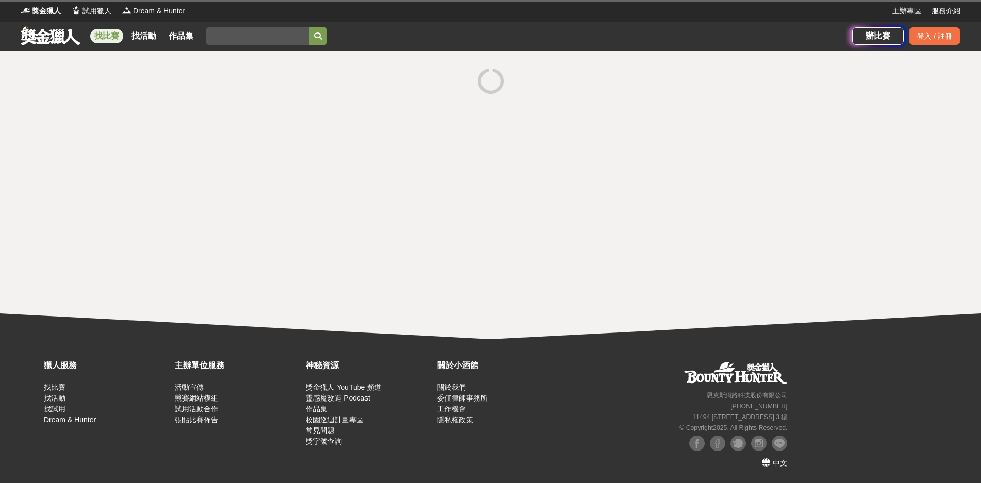 The image size is (981, 483). Describe the element at coordinates (91, 11) in the screenshot. I see `a: Logo試用獵人` at that location.